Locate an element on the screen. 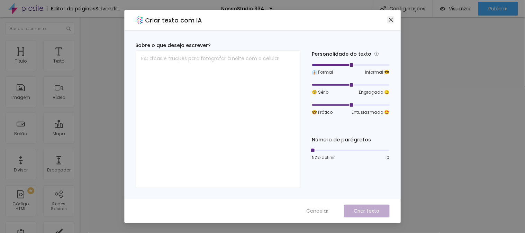 The width and height of the screenshot is (525, 233). span: Não definir is located at coordinates (324, 158).